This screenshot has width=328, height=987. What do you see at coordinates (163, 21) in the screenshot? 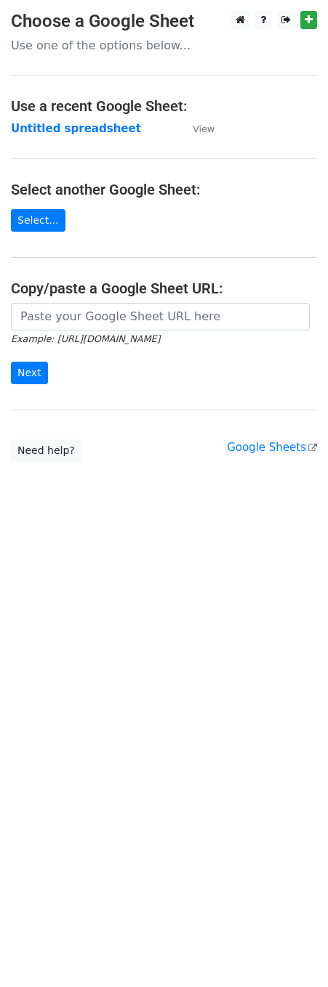
I see `h3: Choose a Google Sheet` at bounding box center [163, 21].